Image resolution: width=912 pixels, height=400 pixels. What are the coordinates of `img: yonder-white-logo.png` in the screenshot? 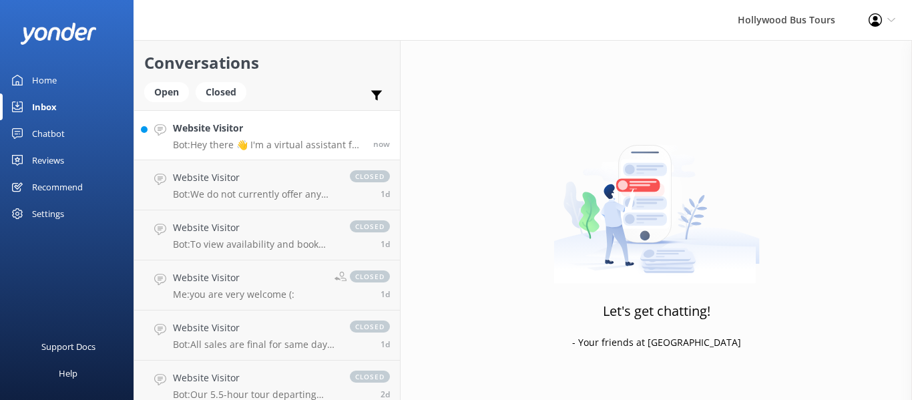 It's located at (58, 33).